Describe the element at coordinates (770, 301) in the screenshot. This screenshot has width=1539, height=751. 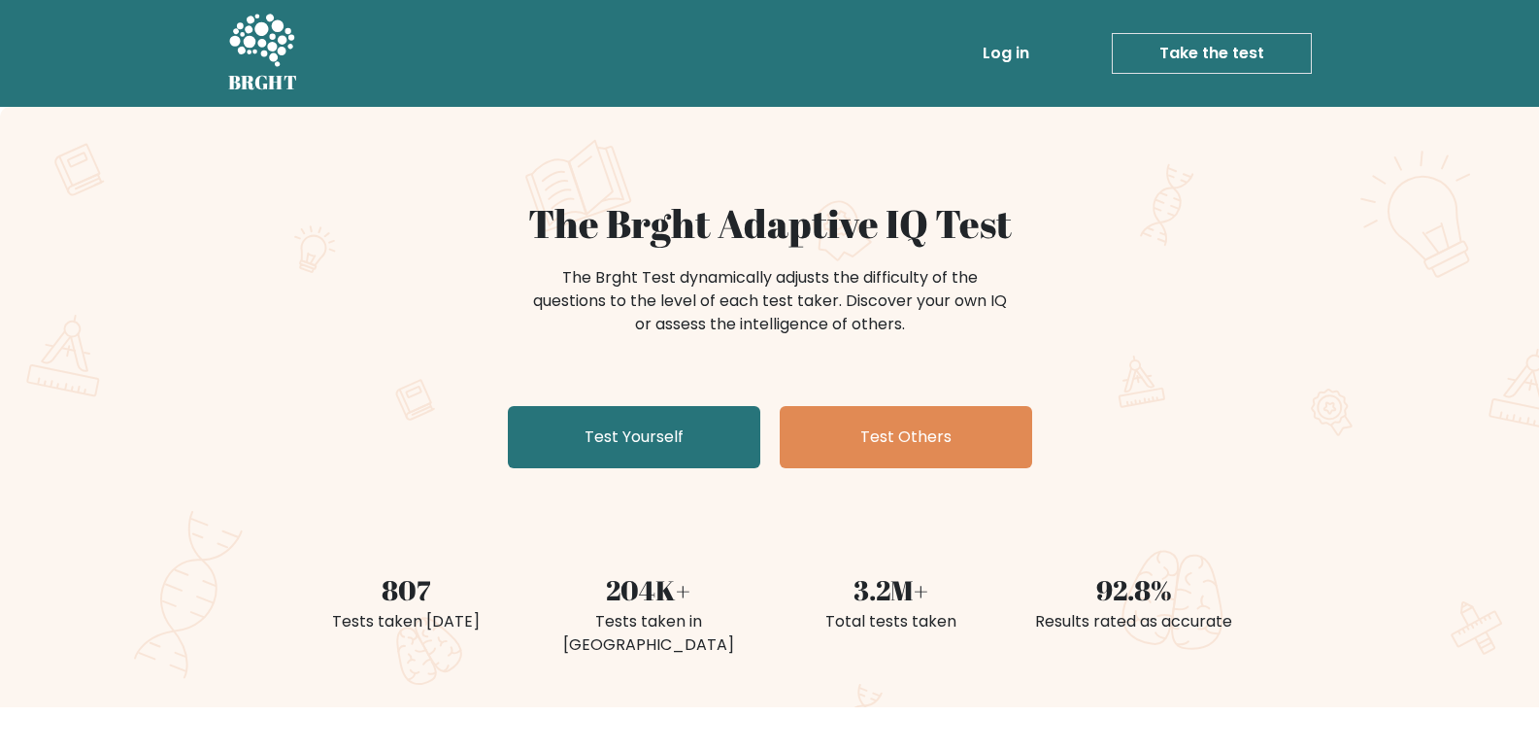
I see `div: The Brght Test dynamically adjusts the difficulty of the questions to the level of each test take...` at that location.